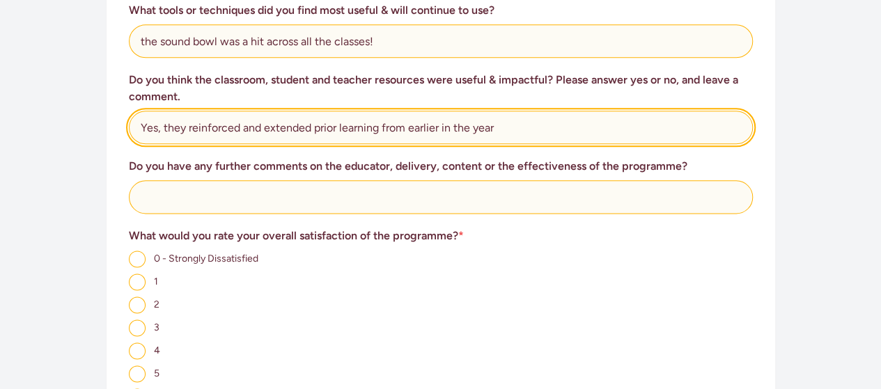 This screenshot has width=881, height=389. What do you see at coordinates (441, 236) in the screenshot?
I see `h3: What would you rate your overall satisfaction of the programme?` at bounding box center [441, 236].